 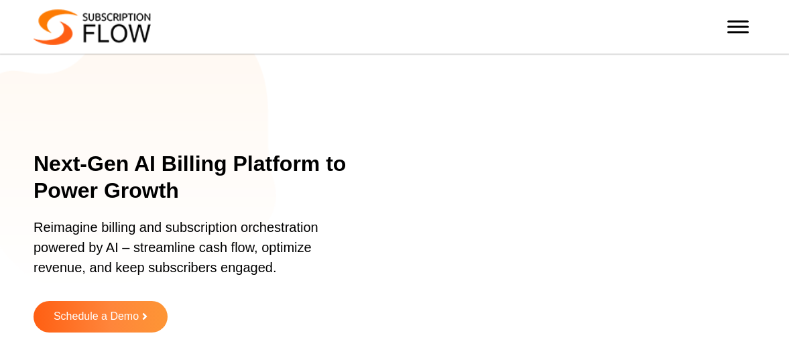 What do you see at coordinates (101, 316) in the screenshot?
I see `a: Schedule a Demo` at bounding box center [101, 316].